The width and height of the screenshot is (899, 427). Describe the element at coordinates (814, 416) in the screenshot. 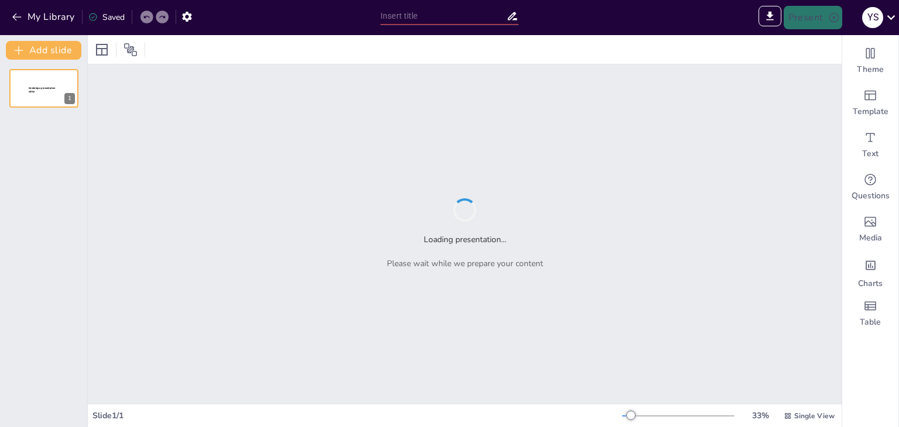

I see `span: Single View` at that location.